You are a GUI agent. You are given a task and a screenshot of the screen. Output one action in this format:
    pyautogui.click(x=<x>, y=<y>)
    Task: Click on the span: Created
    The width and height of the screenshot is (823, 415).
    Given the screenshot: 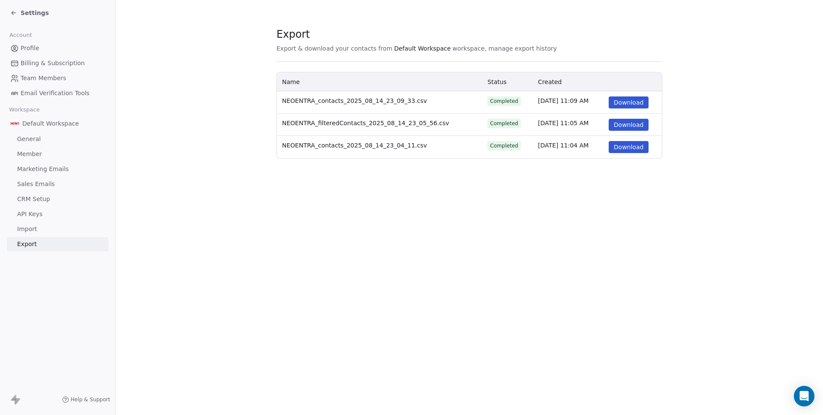 What is the action you would take?
    pyautogui.click(x=549, y=82)
    